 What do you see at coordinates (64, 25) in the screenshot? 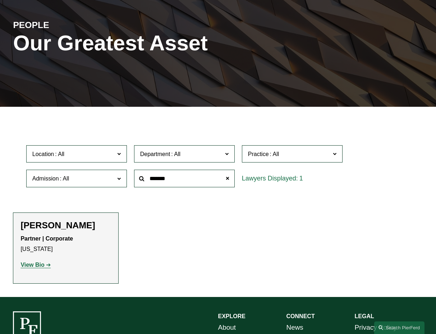
I see `h4: PEOPLE` at bounding box center [64, 25].